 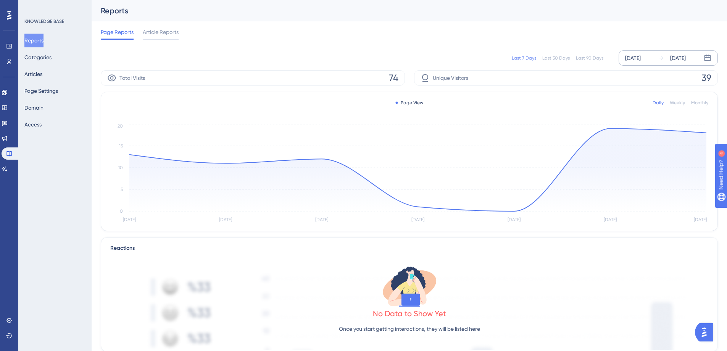 What do you see at coordinates (33, 124) in the screenshot?
I see `button: Access` at bounding box center [33, 124].